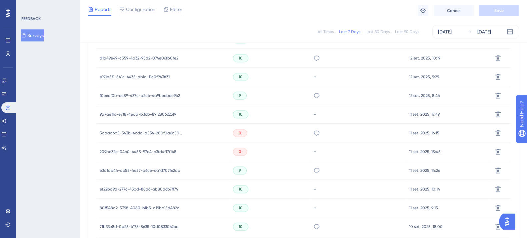 This screenshot has height=238, width=527. Describe the element at coordinates (135, 77) in the screenshot. I see `span: e191b5f1-541c-4435-ab1a-11c0f943ff31` at that location.